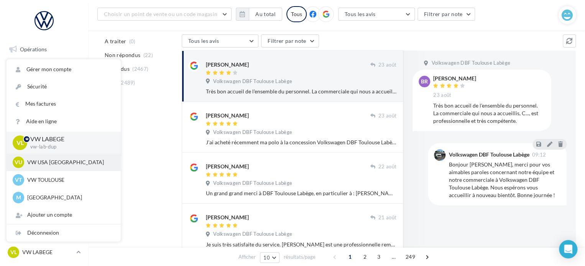  Describe the element at coordinates (44, 69) in the screenshot. I see `a: Boîte de réception` at that location.